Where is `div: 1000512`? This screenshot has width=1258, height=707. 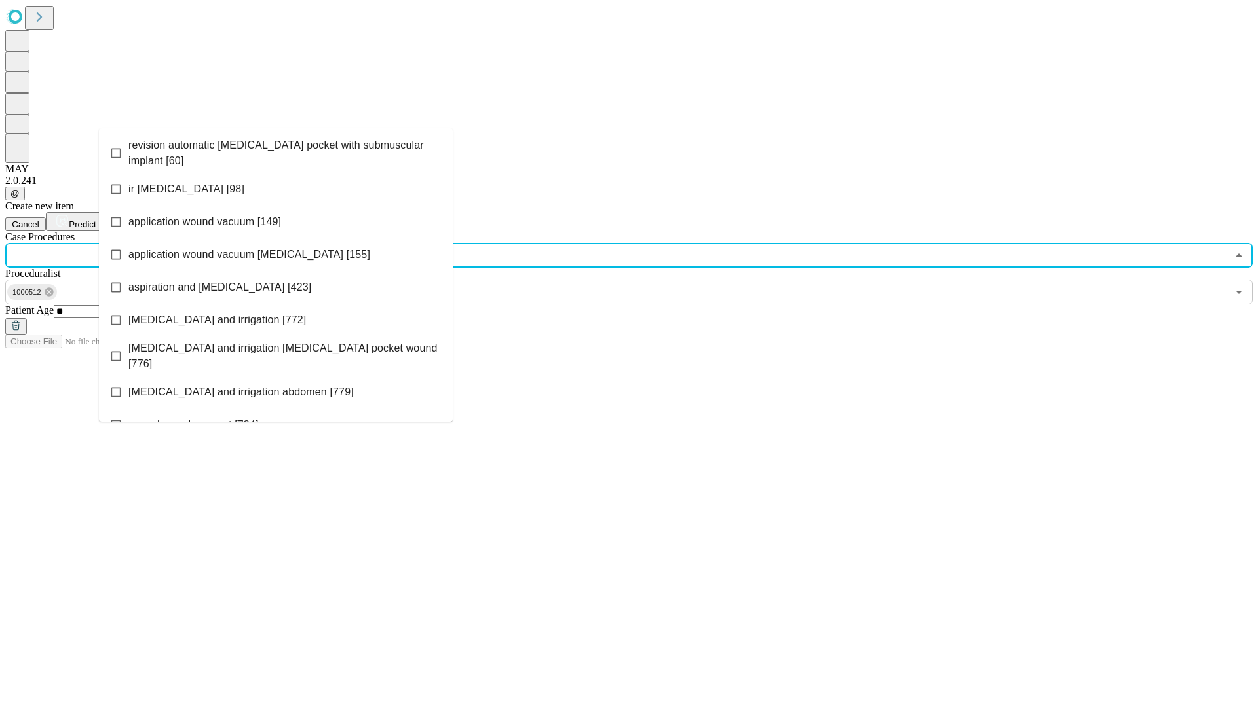
div: 1000512 is located at coordinates (32, 292).